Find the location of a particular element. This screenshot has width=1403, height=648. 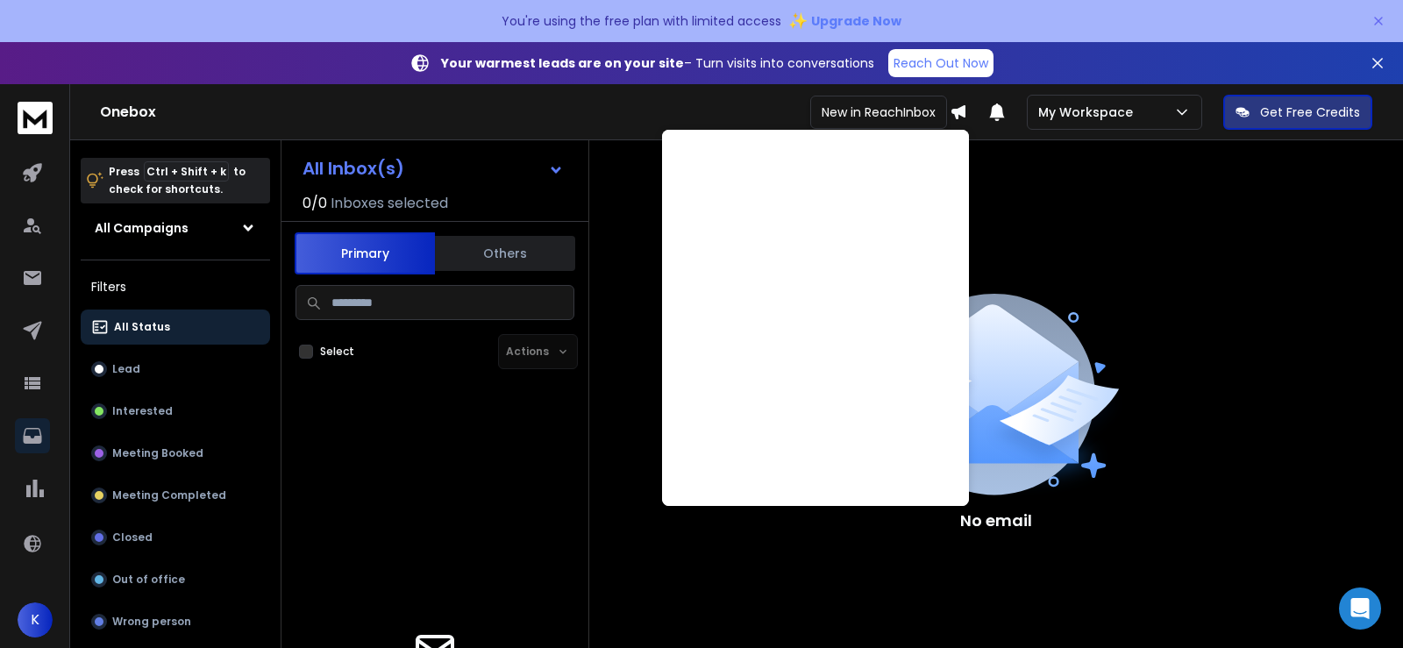

button: ✨Upgrade Now is located at coordinates (845, 21).